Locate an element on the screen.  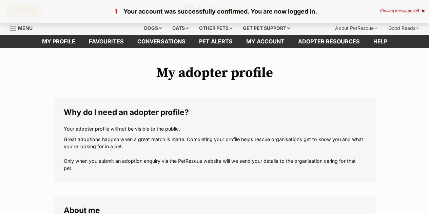
a: Favourites is located at coordinates (106, 41).